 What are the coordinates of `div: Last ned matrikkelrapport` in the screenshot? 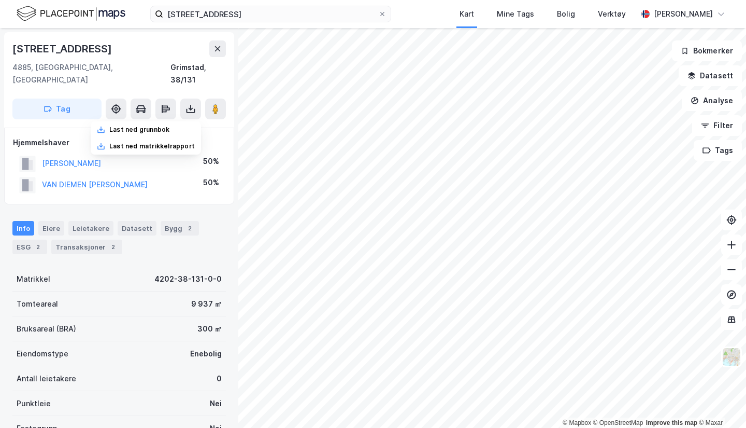 It's located at (152, 146).